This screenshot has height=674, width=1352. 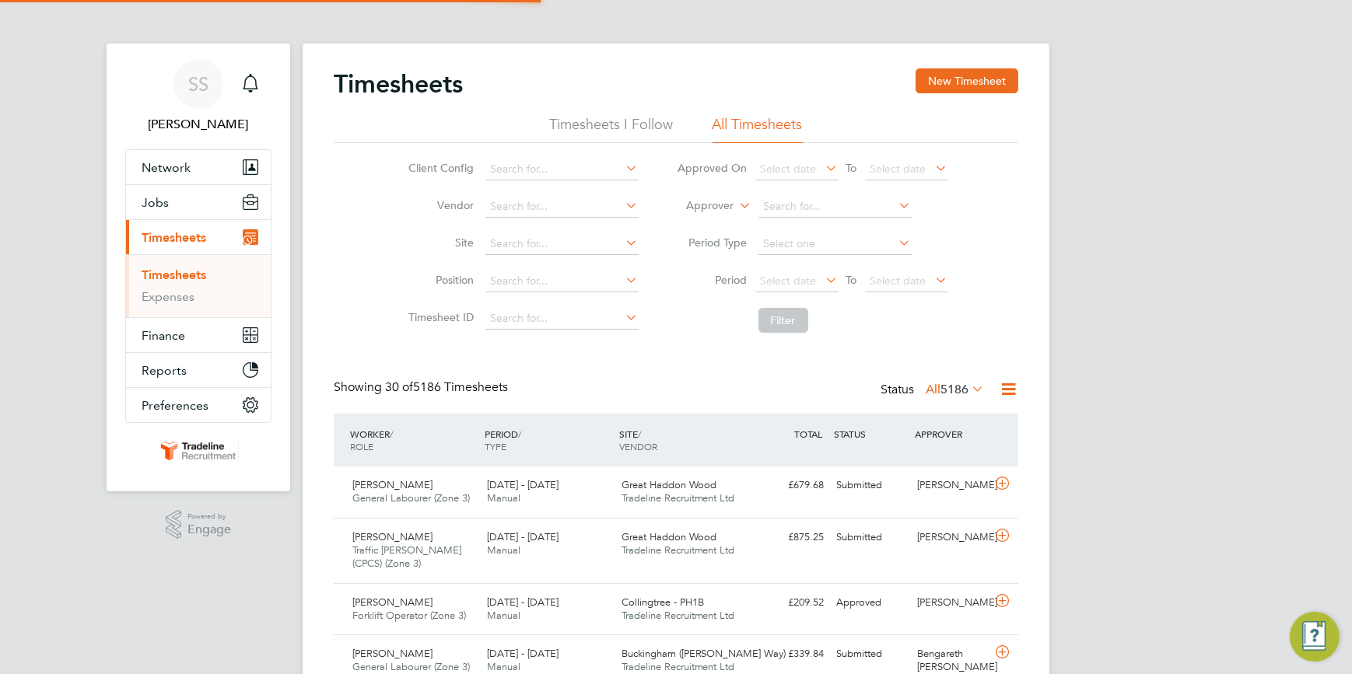 I want to click on label: Period Type, so click(x=712, y=243).